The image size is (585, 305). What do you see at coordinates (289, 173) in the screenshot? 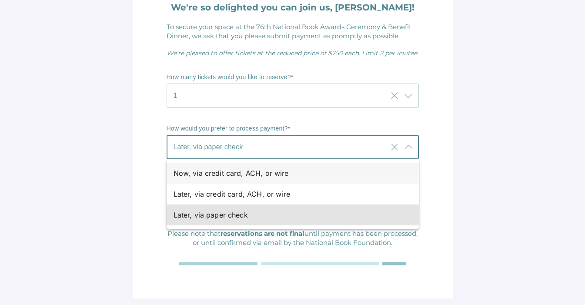
I see `div: Now, via credit card, ACH, or wire` at bounding box center [289, 173].